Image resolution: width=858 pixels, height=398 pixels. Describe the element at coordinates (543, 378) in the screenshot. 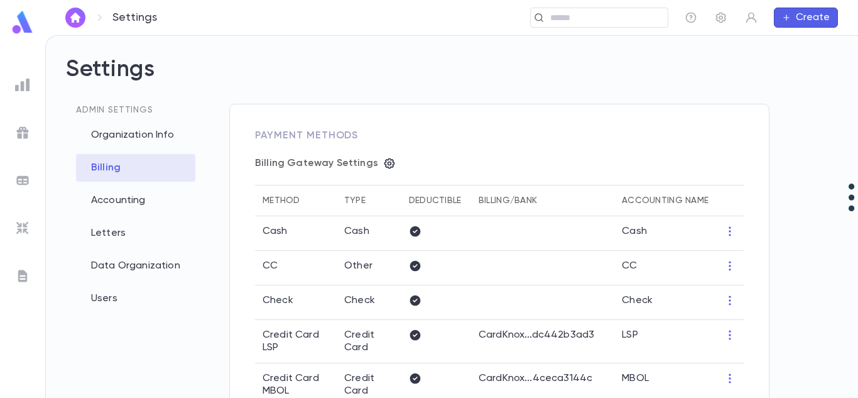

I see `p: CardKnox ... 4ceca3144c` at that location.